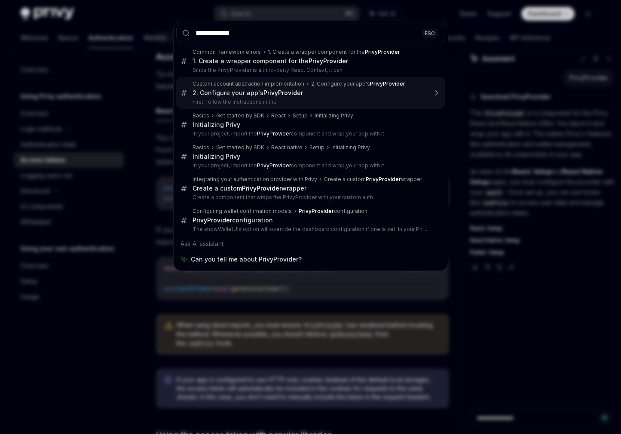 The height and width of the screenshot is (434, 621). What do you see at coordinates (310, 229) in the screenshot?
I see `p: The showWalletUIs option will override the dashboard configuration if one is set. In your PrivyProv` at bounding box center [310, 229].